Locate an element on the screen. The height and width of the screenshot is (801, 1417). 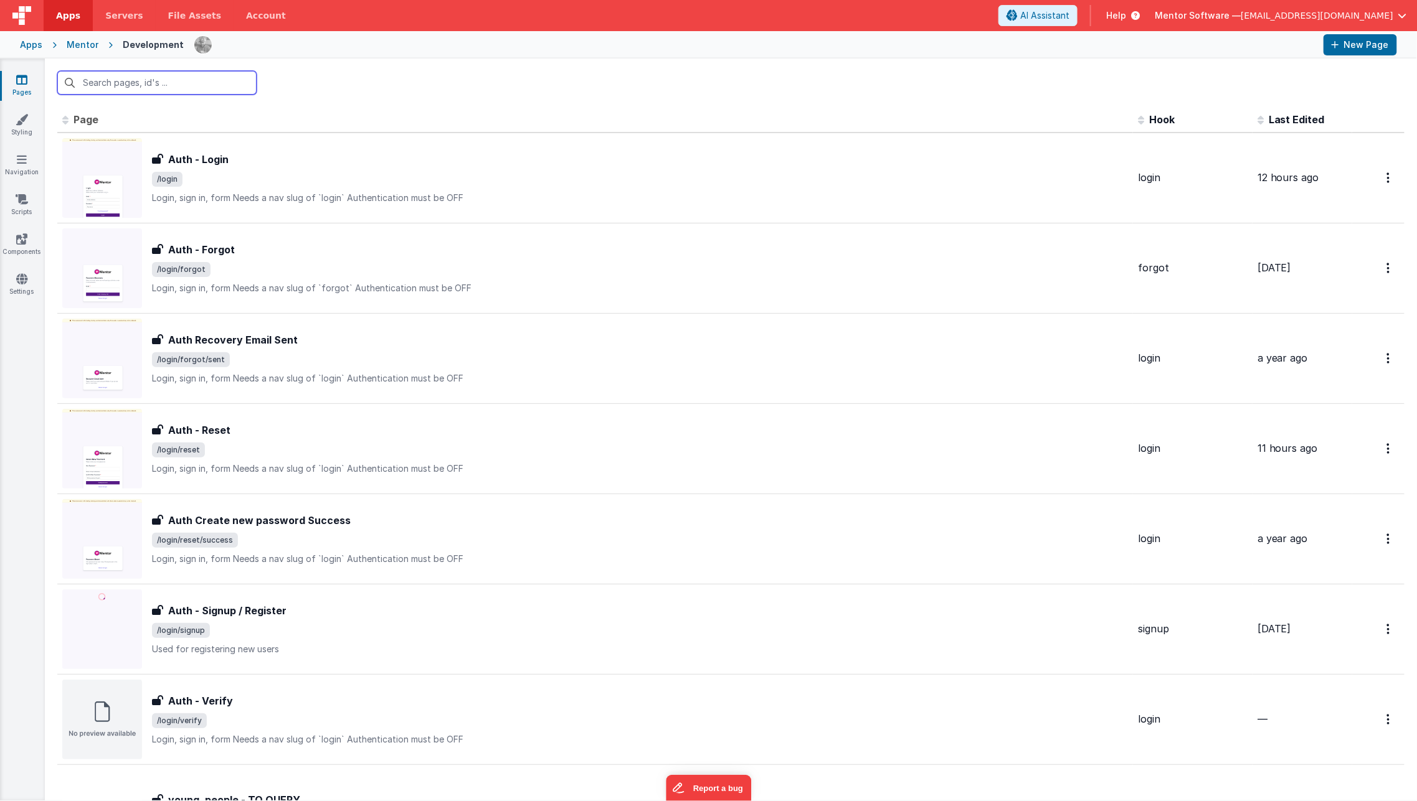
span: 11 hours ago is located at coordinates (1287, 448).